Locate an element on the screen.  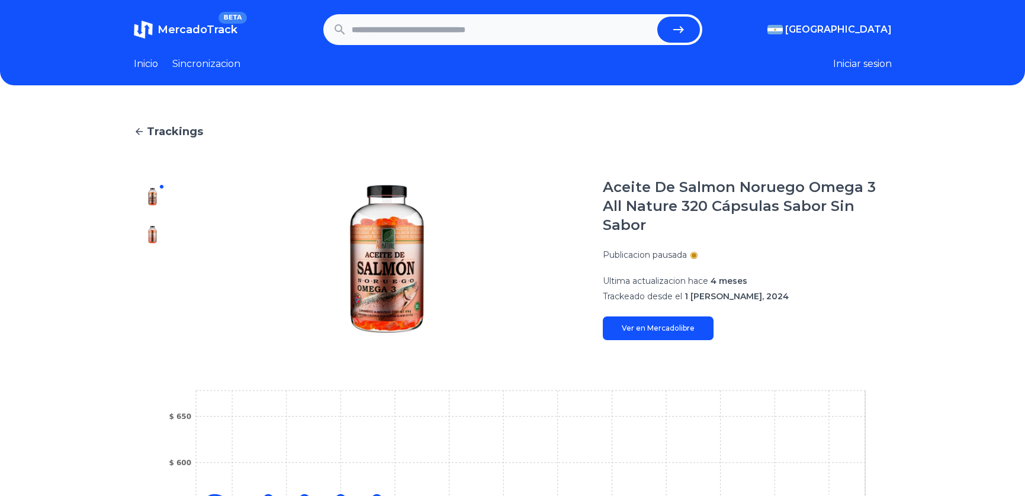
span: 4 meses is located at coordinates (729, 281).